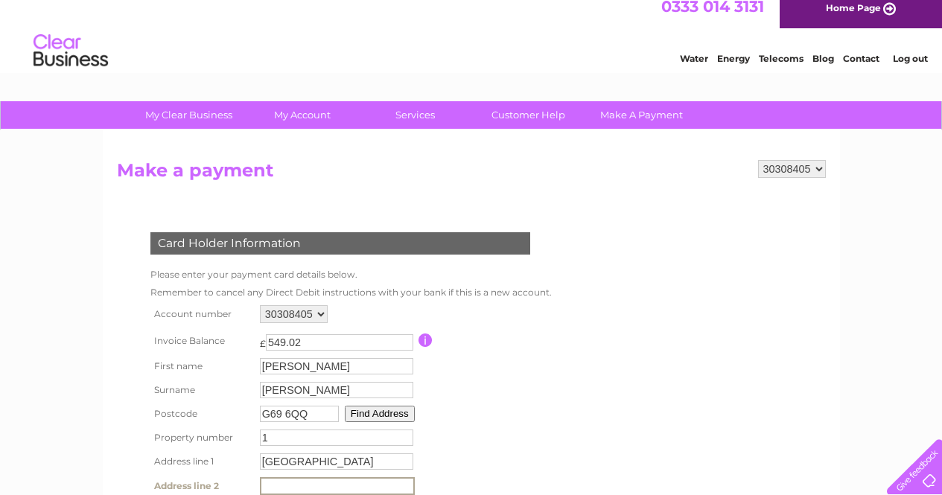  I want to click on a: My Clear Business, so click(188, 115).